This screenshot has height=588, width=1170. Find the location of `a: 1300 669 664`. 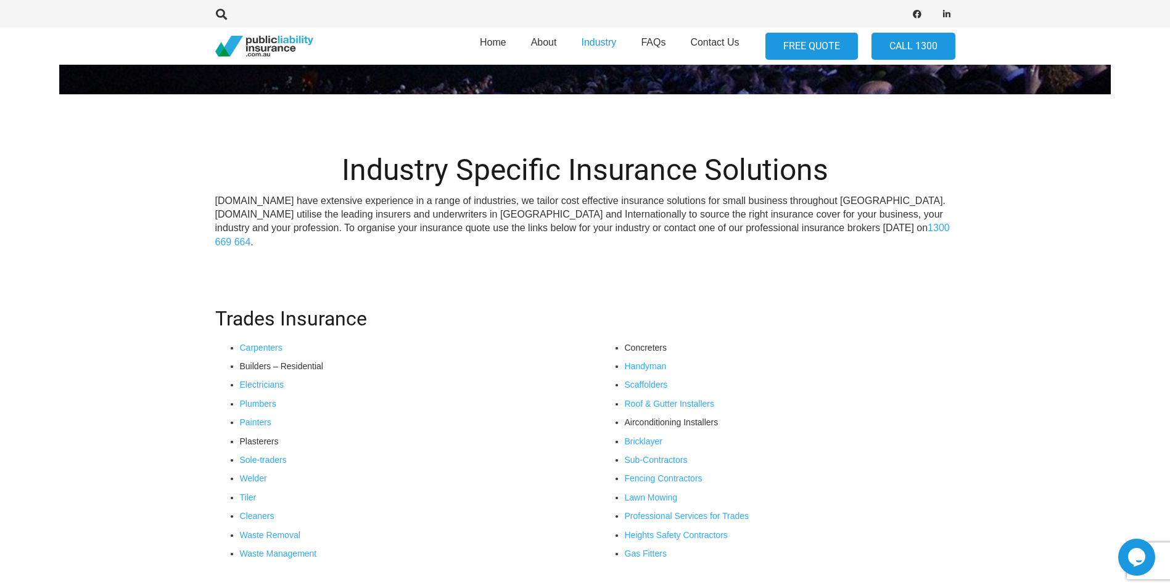

a: 1300 669 664 is located at coordinates (582, 234).